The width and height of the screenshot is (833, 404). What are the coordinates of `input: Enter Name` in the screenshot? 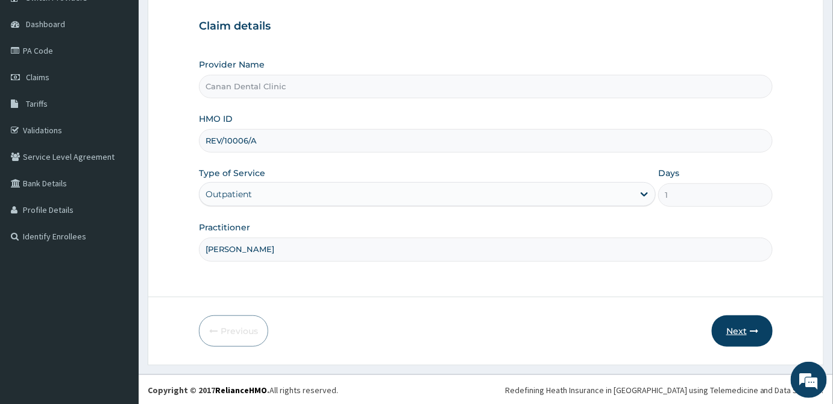 It's located at (486, 249).